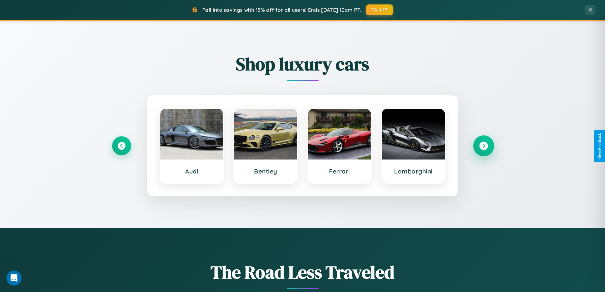 Image resolution: width=605 pixels, height=292 pixels. I want to click on h2: Shop luxury cars, so click(302, 64).